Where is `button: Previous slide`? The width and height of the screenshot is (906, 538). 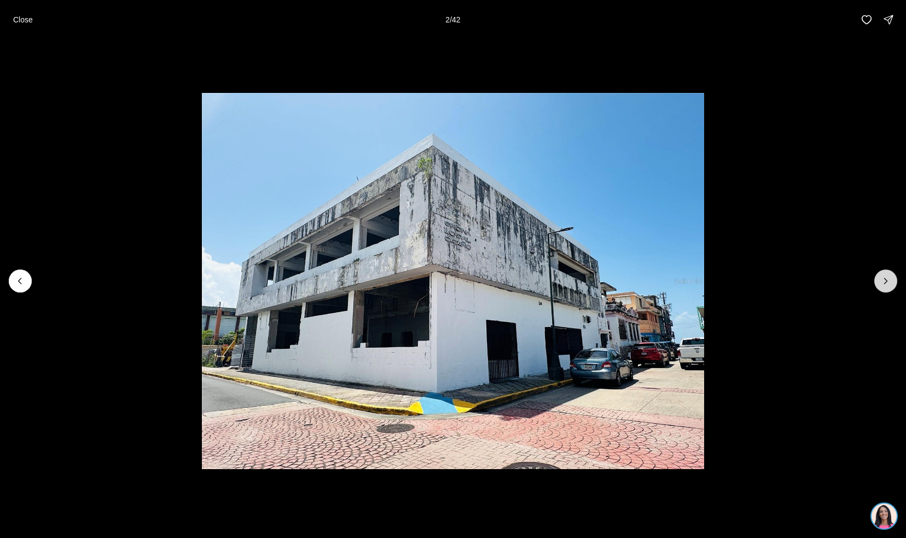
button: Previous slide is located at coordinates (20, 281).